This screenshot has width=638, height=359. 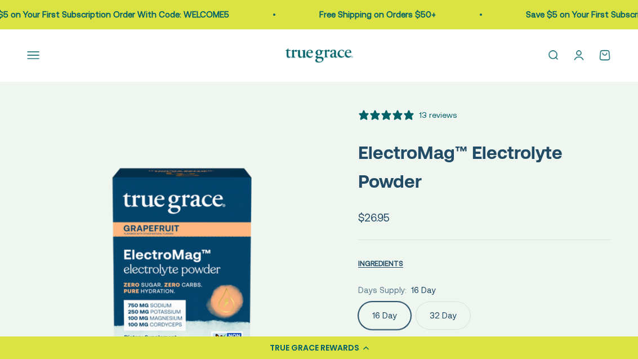 What do you see at coordinates (383, 290) in the screenshot?
I see `legend: Days Supply:` at bounding box center [383, 290].